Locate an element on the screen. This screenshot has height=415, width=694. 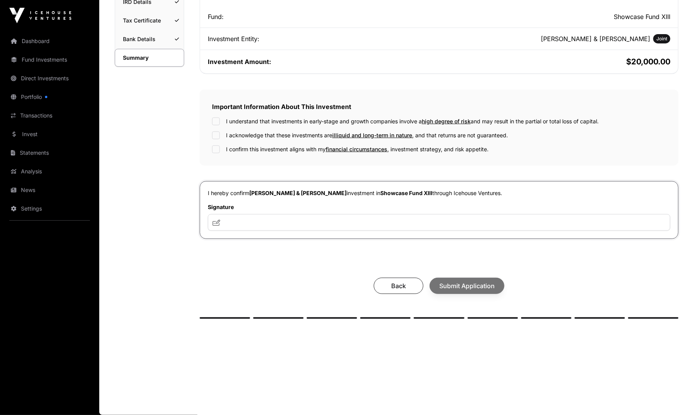
a: Dashboard is located at coordinates (50, 41).